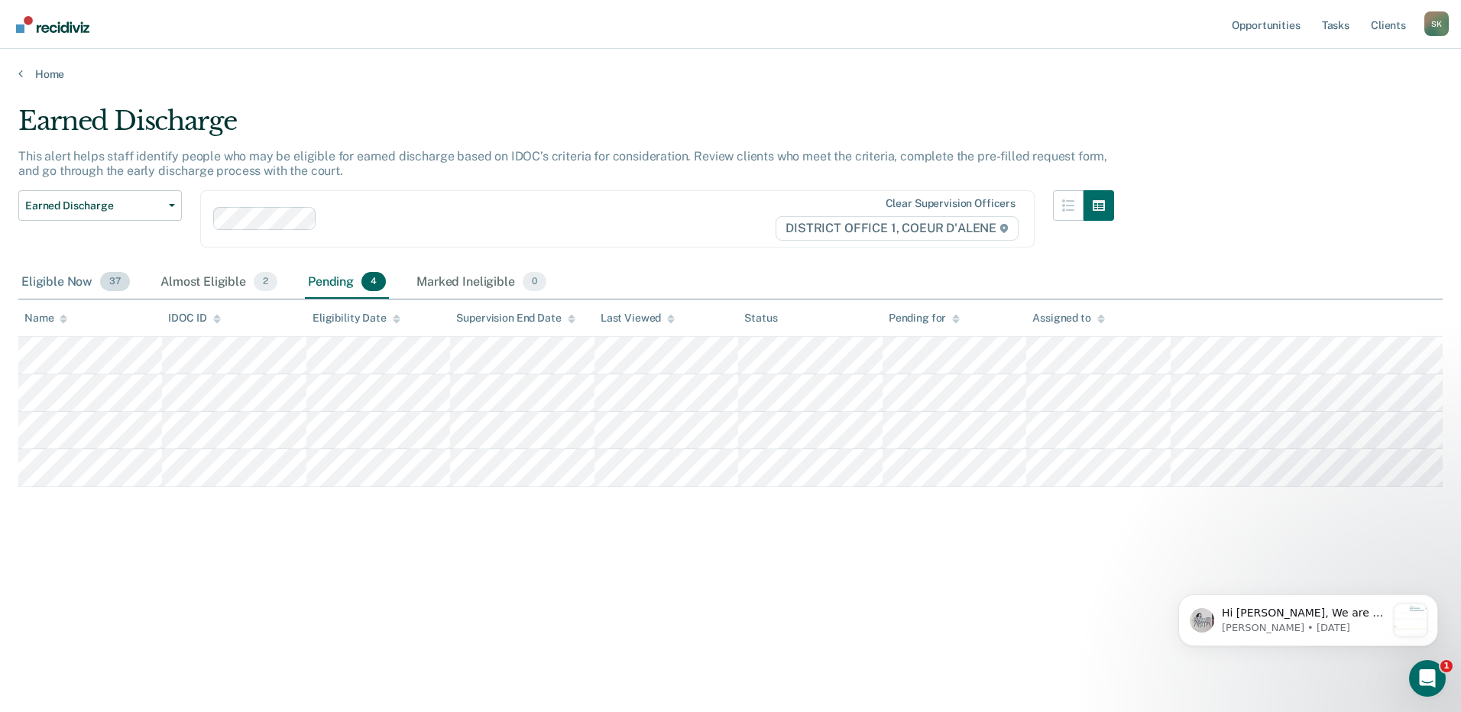  What do you see at coordinates (347, 283) in the screenshot?
I see `div: Pending4` at bounding box center [347, 283].